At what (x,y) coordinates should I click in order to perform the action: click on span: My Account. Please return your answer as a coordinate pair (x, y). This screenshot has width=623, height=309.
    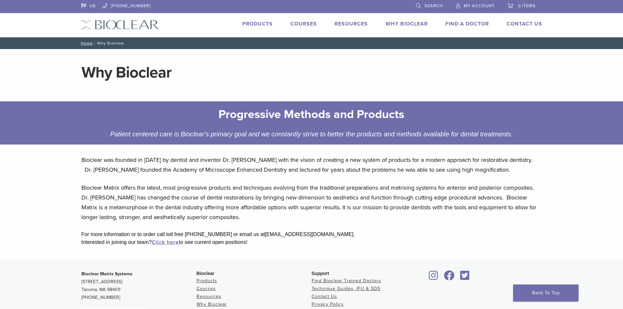
    Looking at the image, I should click on (479, 6).